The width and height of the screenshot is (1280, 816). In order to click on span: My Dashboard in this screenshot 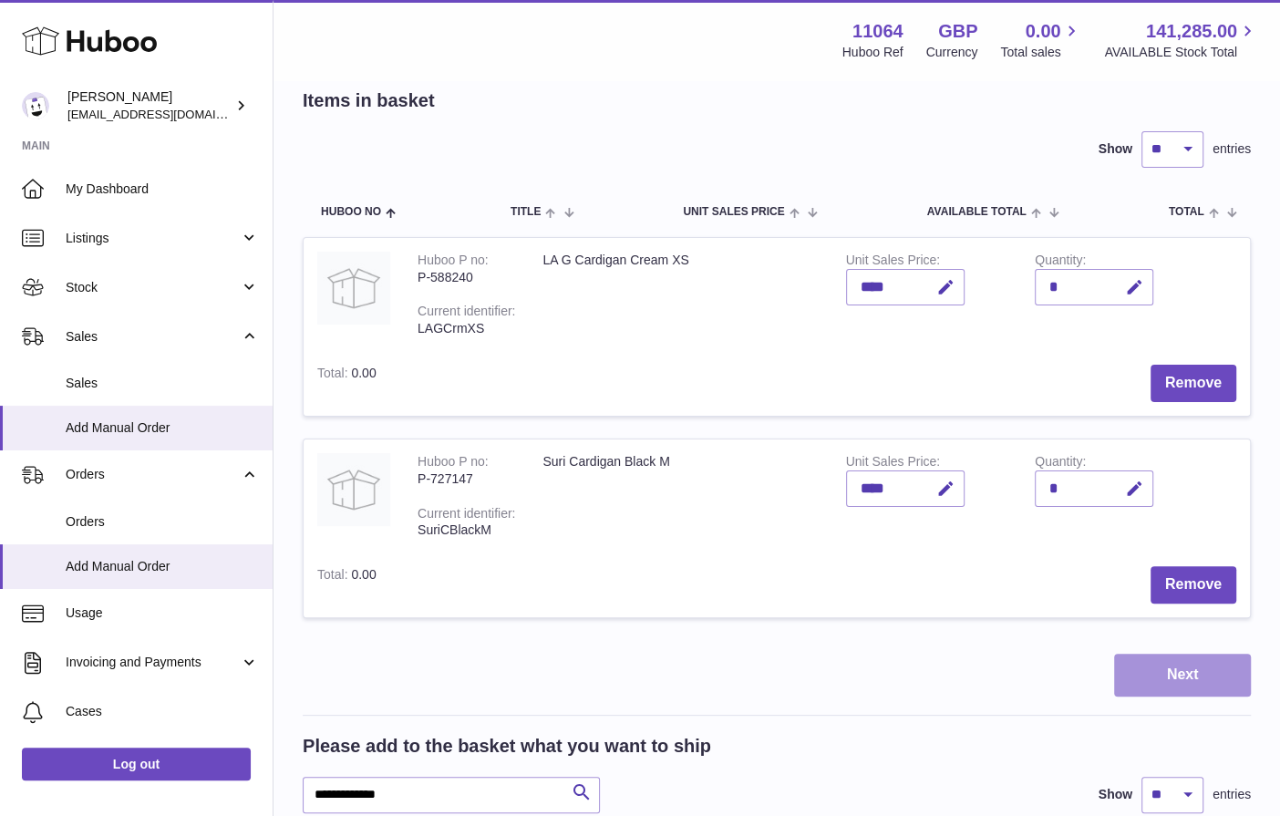, I will do `click(162, 189)`.